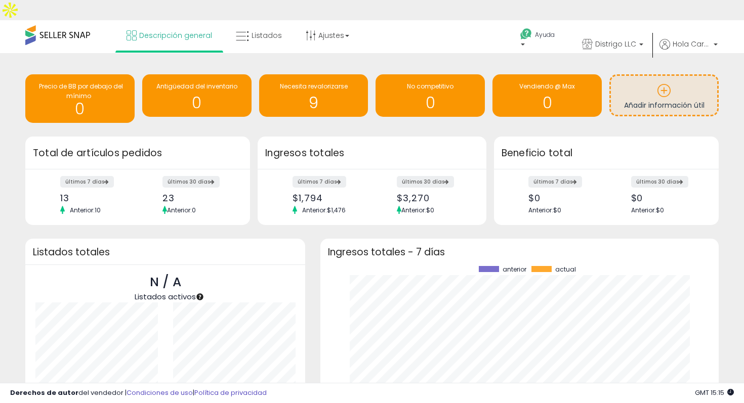 The height and width of the screenshot is (403, 744). I want to click on a: Distrigo LLC, so click(612, 45).